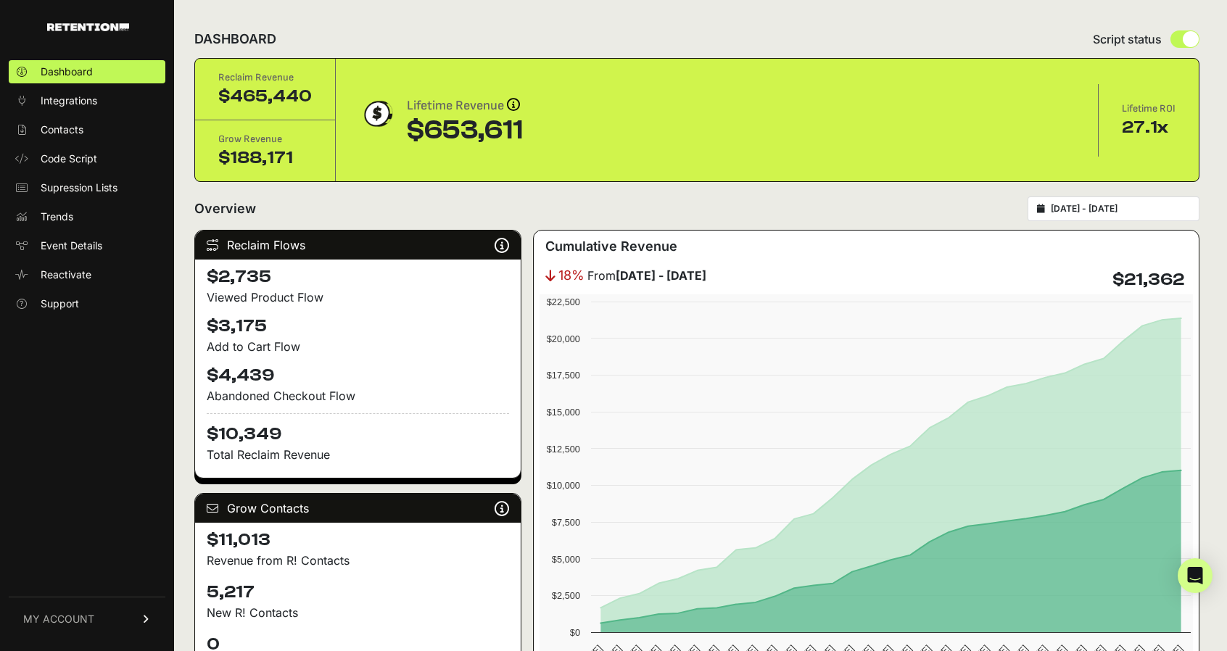  I want to click on a: Supression Lists, so click(87, 188).